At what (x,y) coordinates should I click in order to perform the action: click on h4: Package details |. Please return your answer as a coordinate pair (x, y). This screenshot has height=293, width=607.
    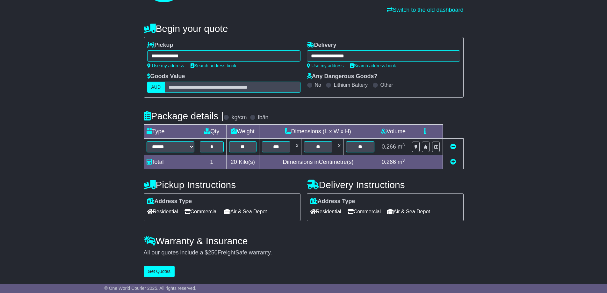
    Looking at the image, I should click on (184, 116).